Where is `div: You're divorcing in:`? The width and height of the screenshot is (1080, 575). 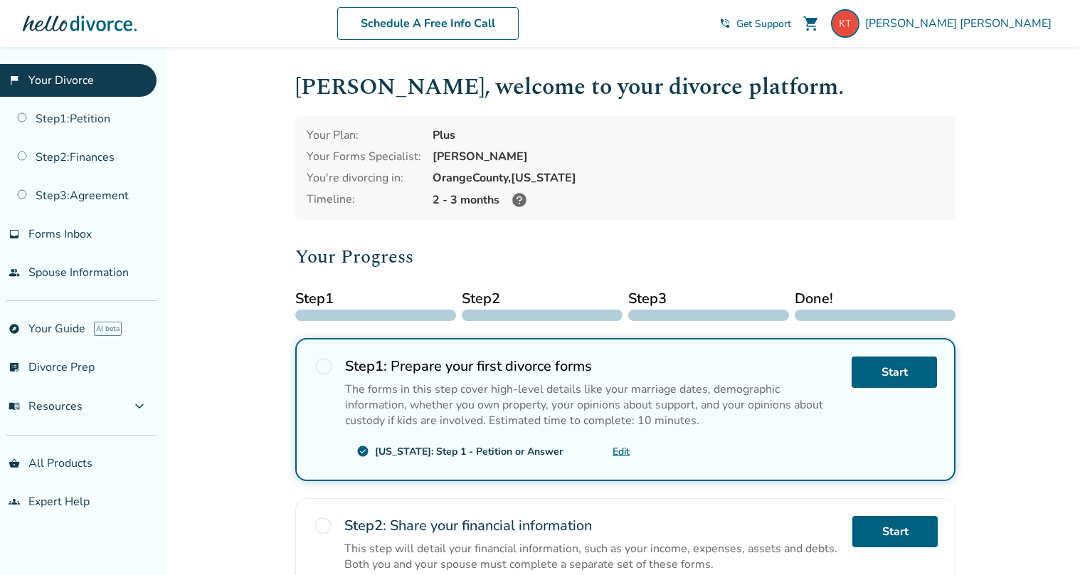 div: You're divorcing in: is located at coordinates (363, 178).